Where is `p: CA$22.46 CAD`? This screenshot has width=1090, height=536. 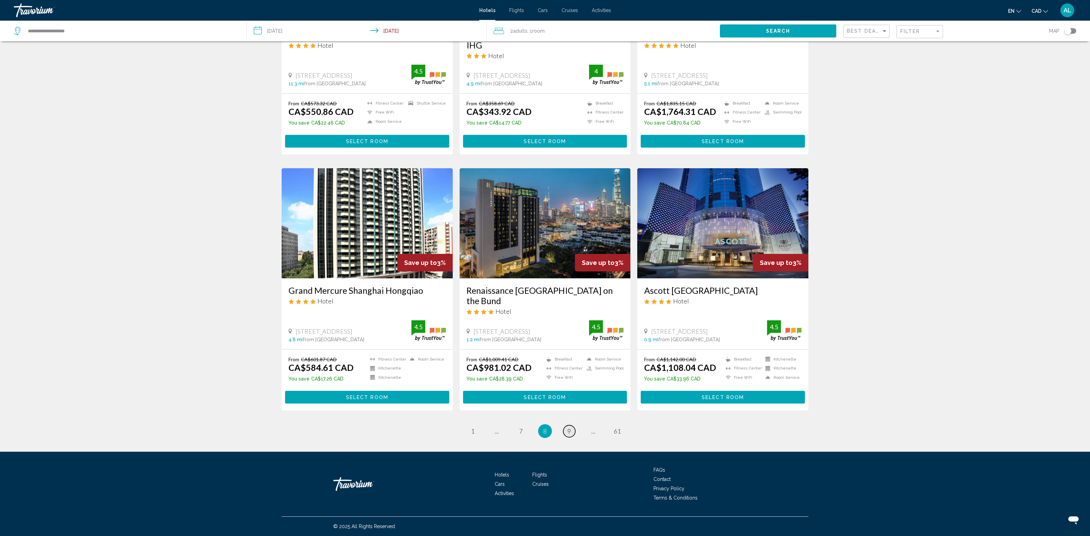
p: CA$22.46 CAD is located at coordinates (321, 123).